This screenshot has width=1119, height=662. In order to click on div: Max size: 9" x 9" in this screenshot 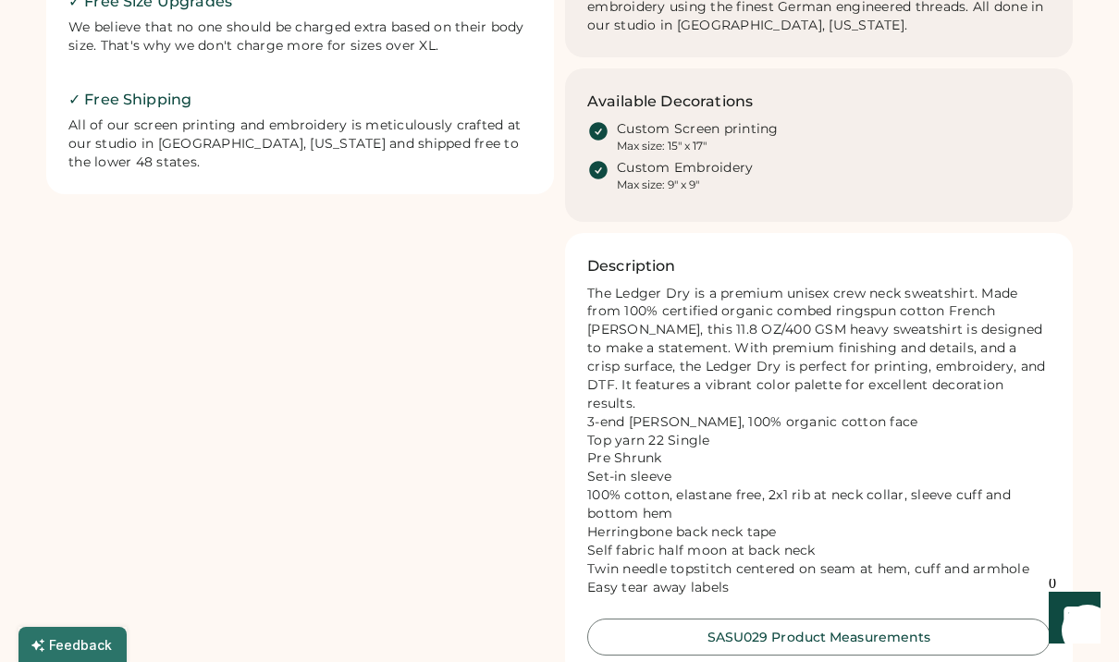, I will do `click(658, 185)`.